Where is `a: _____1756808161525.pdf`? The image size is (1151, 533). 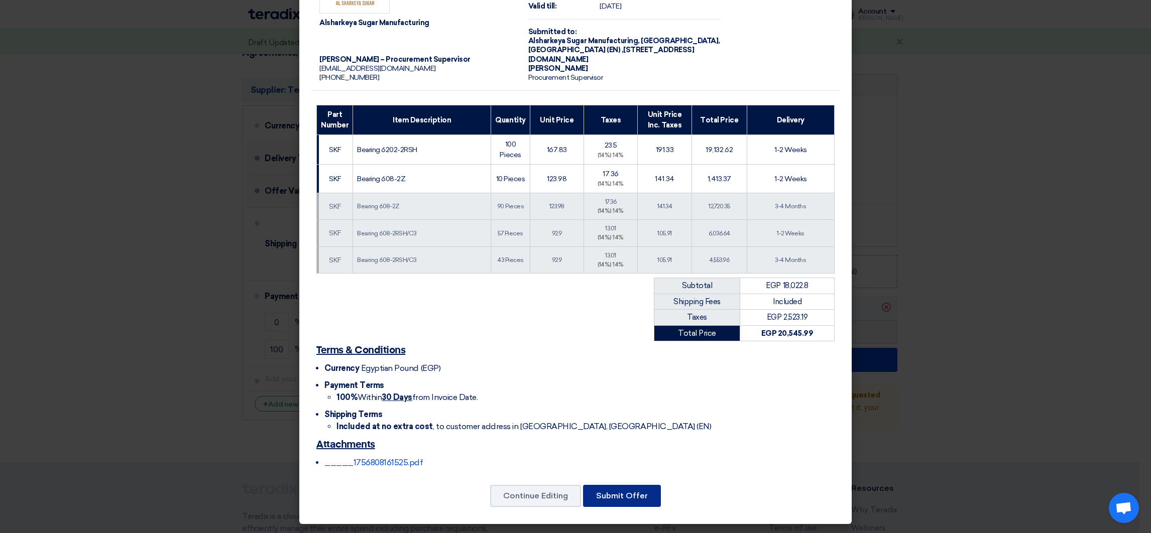 a: _____1756808161525.pdf is located at coordinates (374, 463).